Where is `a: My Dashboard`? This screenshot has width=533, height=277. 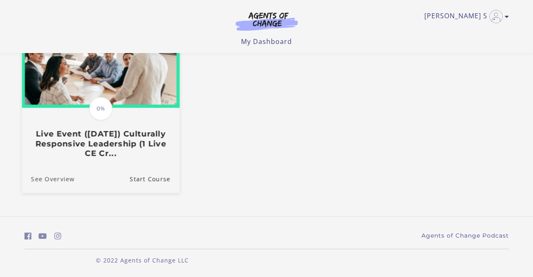 a: My Dashboard is located at coordinates (267, 42).